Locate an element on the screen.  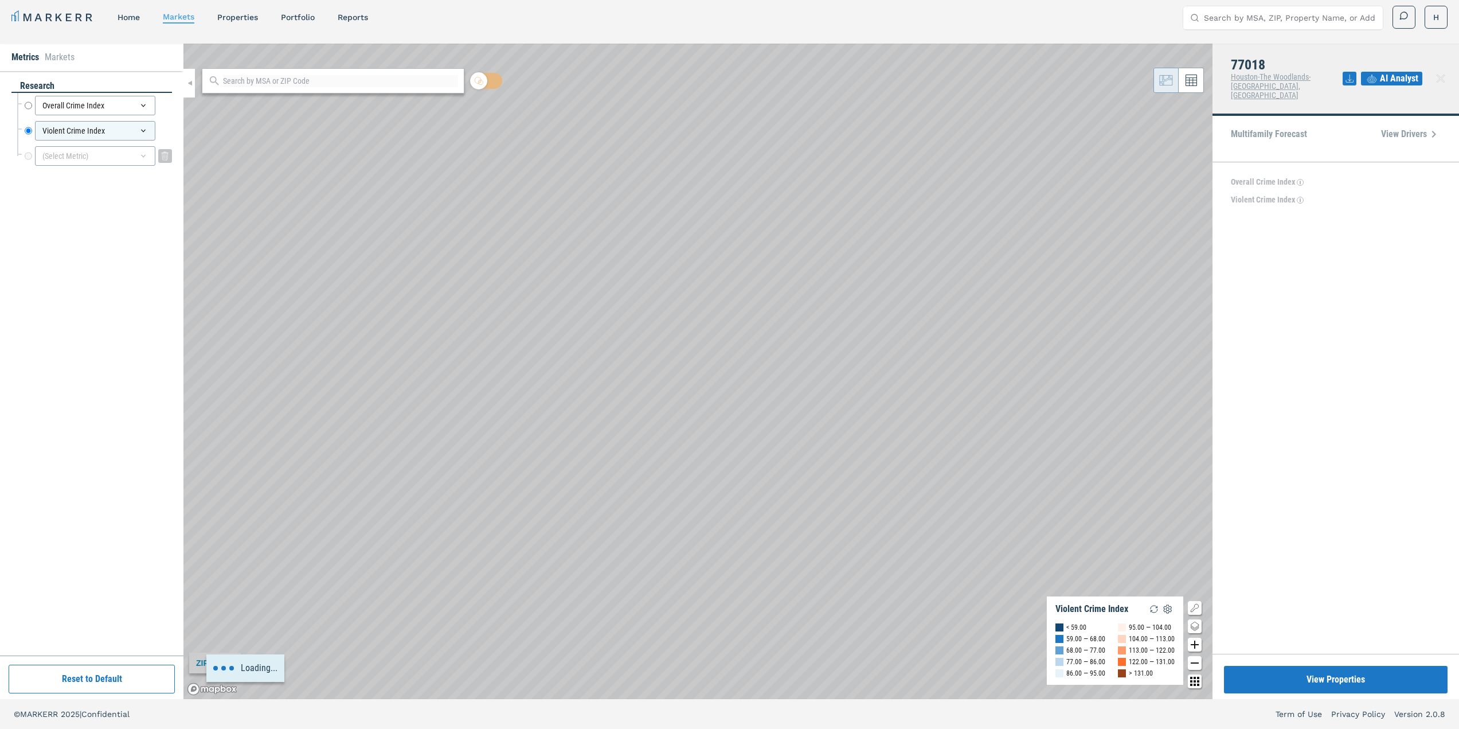
button: H is located at coordinates (1436, 17).